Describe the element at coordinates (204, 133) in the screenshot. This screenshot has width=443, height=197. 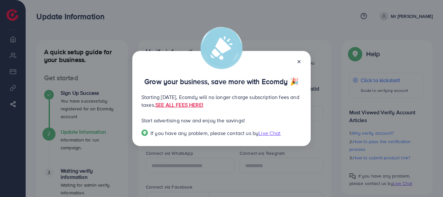
I see `span: If you have any problem, please contact us by` at that location.